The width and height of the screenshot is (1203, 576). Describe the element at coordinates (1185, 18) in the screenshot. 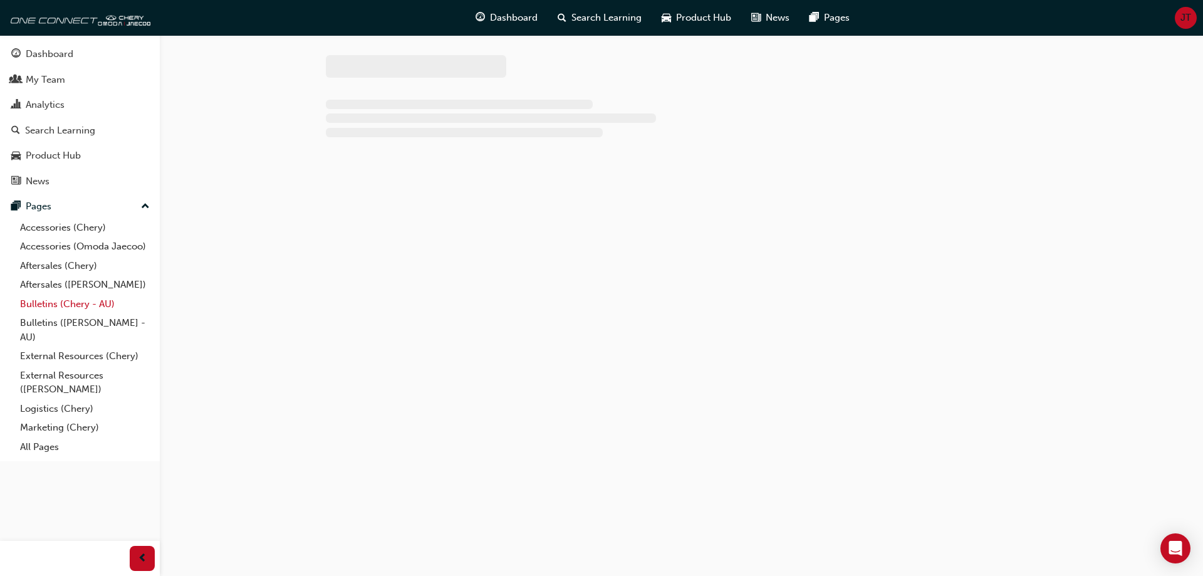

I see `span: JT` at that location.